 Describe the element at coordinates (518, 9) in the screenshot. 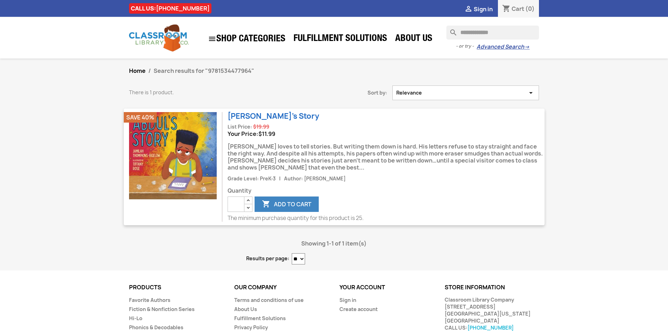

I see `span: Cart` at that location.